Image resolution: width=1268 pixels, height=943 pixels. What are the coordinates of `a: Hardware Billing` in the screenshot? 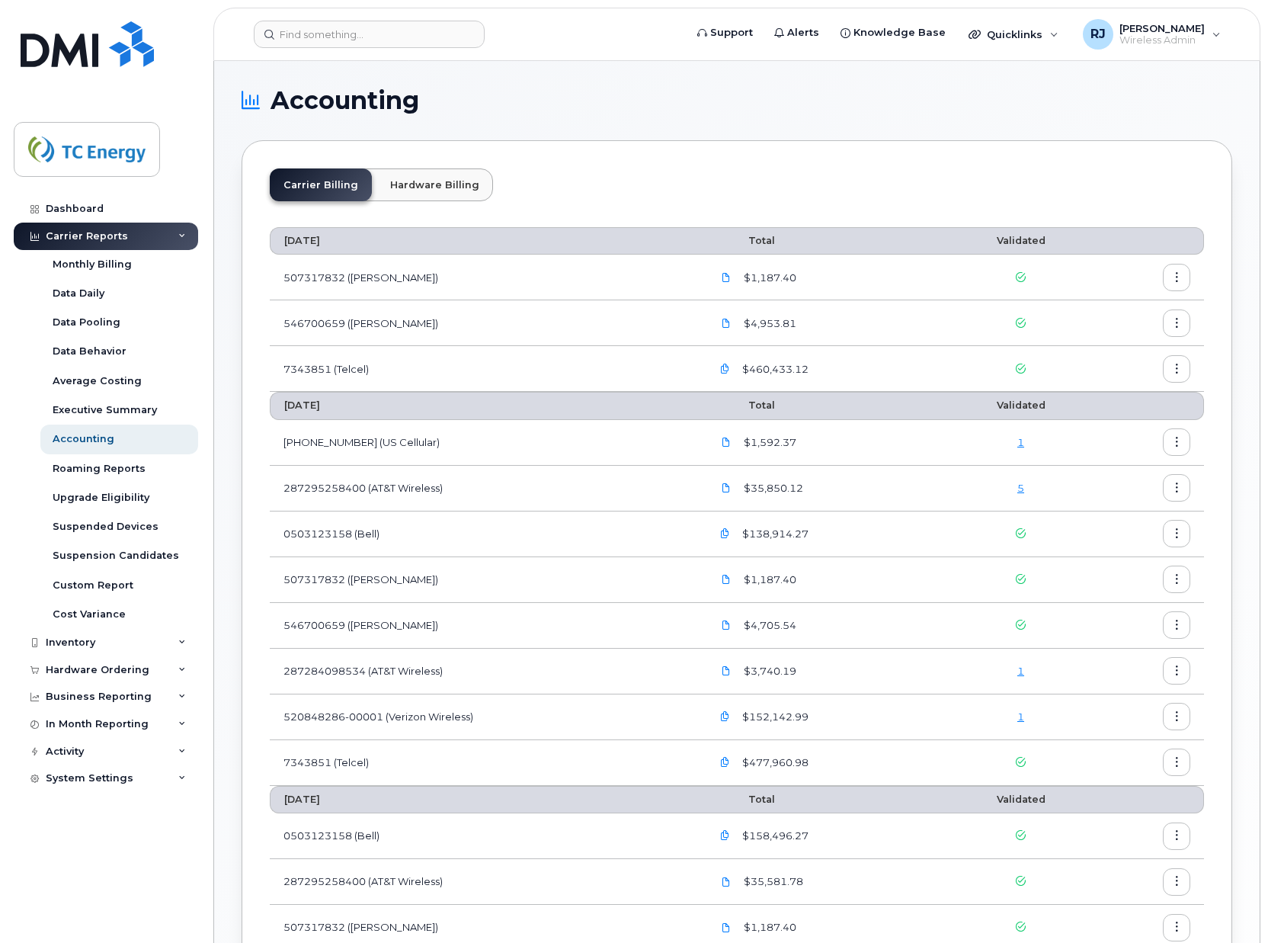 It's located at (435, 184).